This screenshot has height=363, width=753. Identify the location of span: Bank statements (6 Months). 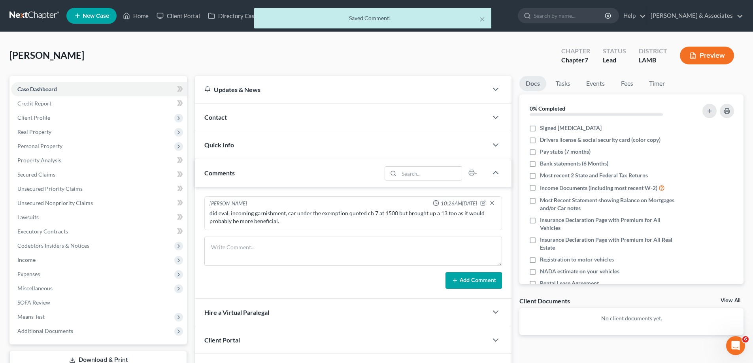
(574, 164).